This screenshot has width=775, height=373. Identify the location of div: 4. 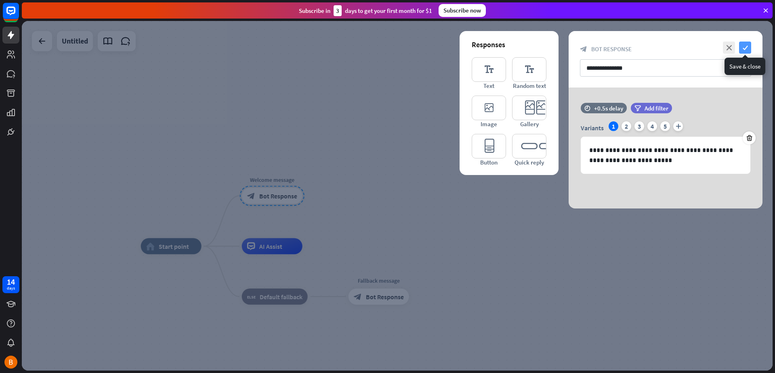
(652, 126).